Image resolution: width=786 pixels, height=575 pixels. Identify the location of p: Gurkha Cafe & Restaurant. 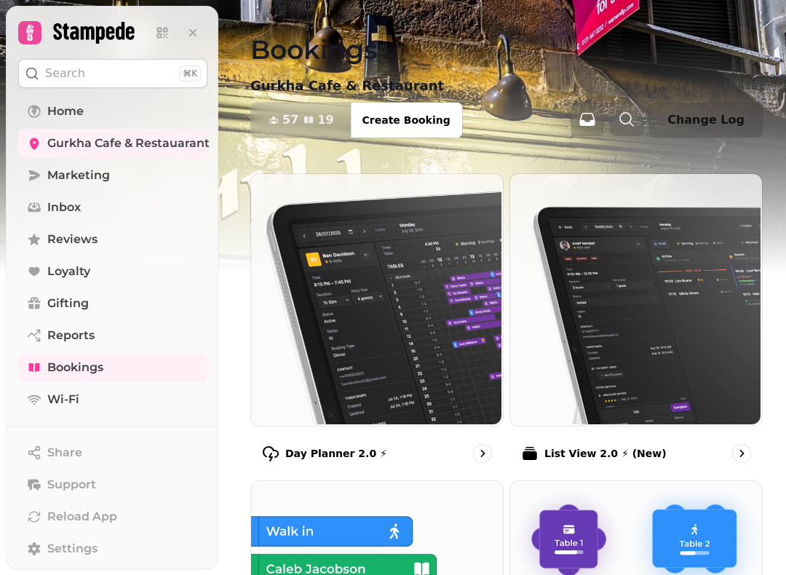
(347, 86).